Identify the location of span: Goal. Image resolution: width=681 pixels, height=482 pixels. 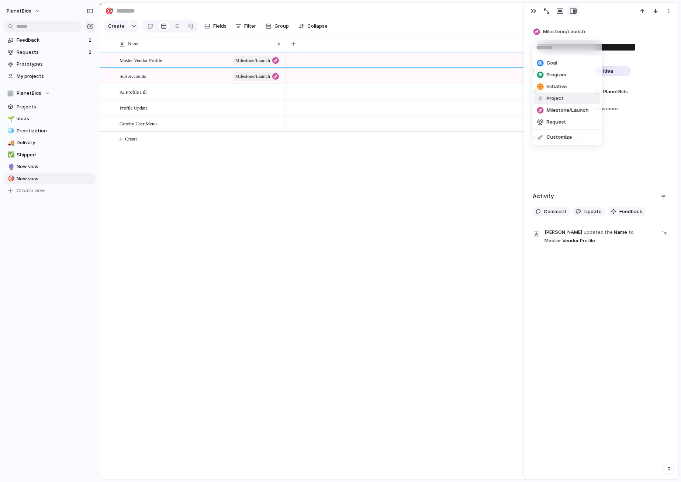
(552, 63).